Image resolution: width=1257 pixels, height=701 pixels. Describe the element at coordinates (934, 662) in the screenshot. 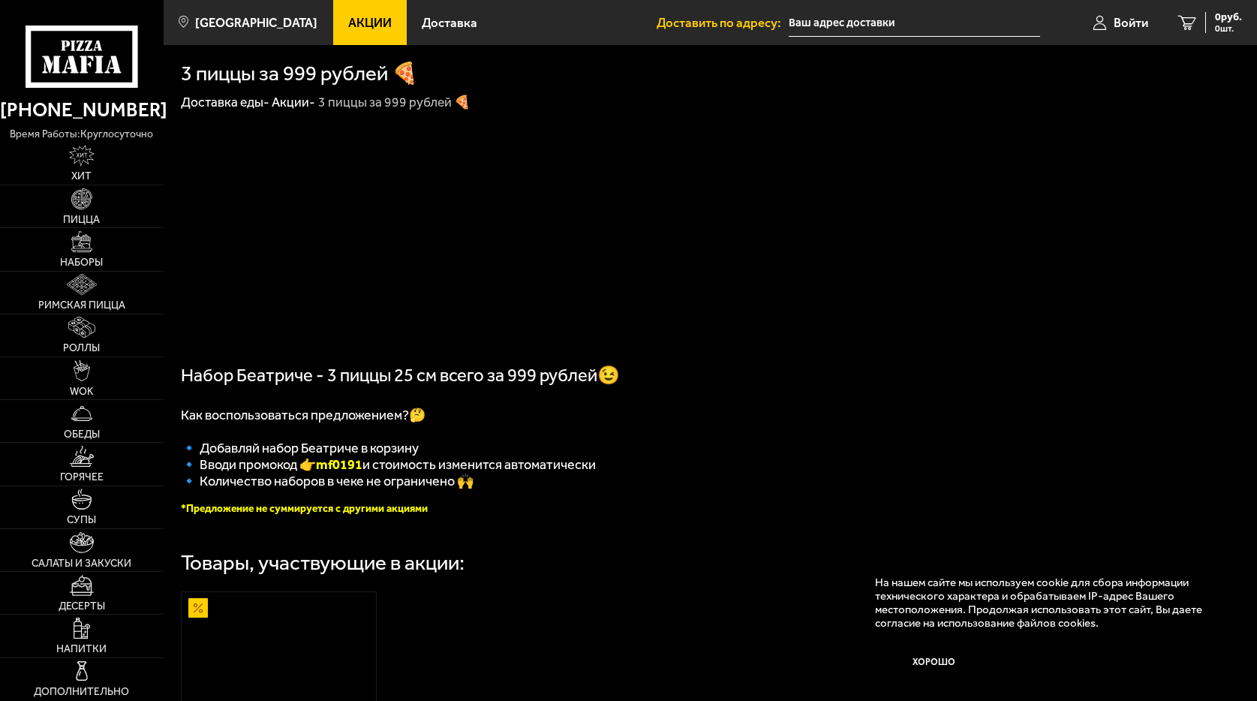

I see `button: Хорошо` at that location.